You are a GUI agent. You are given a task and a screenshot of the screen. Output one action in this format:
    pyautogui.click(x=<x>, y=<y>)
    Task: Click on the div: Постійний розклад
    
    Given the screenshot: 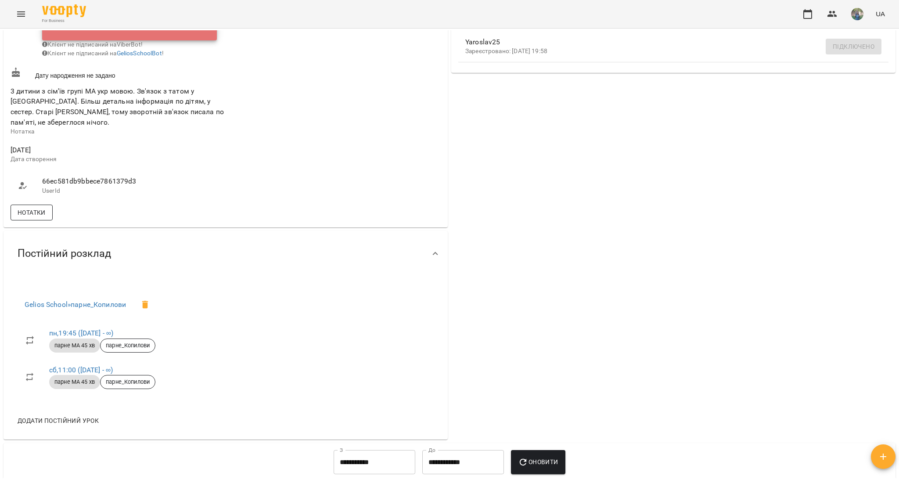 What is the action you would take?
    pyautogui.click(x=226, y=253)
    